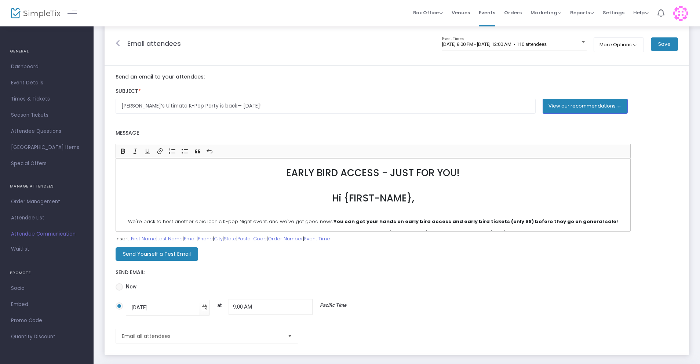  Describe the element at coordinates (373, 179) in the screenshot. I see `h2: EARLY BIRD ACCESS - JUST FOR YOU!` at that location.